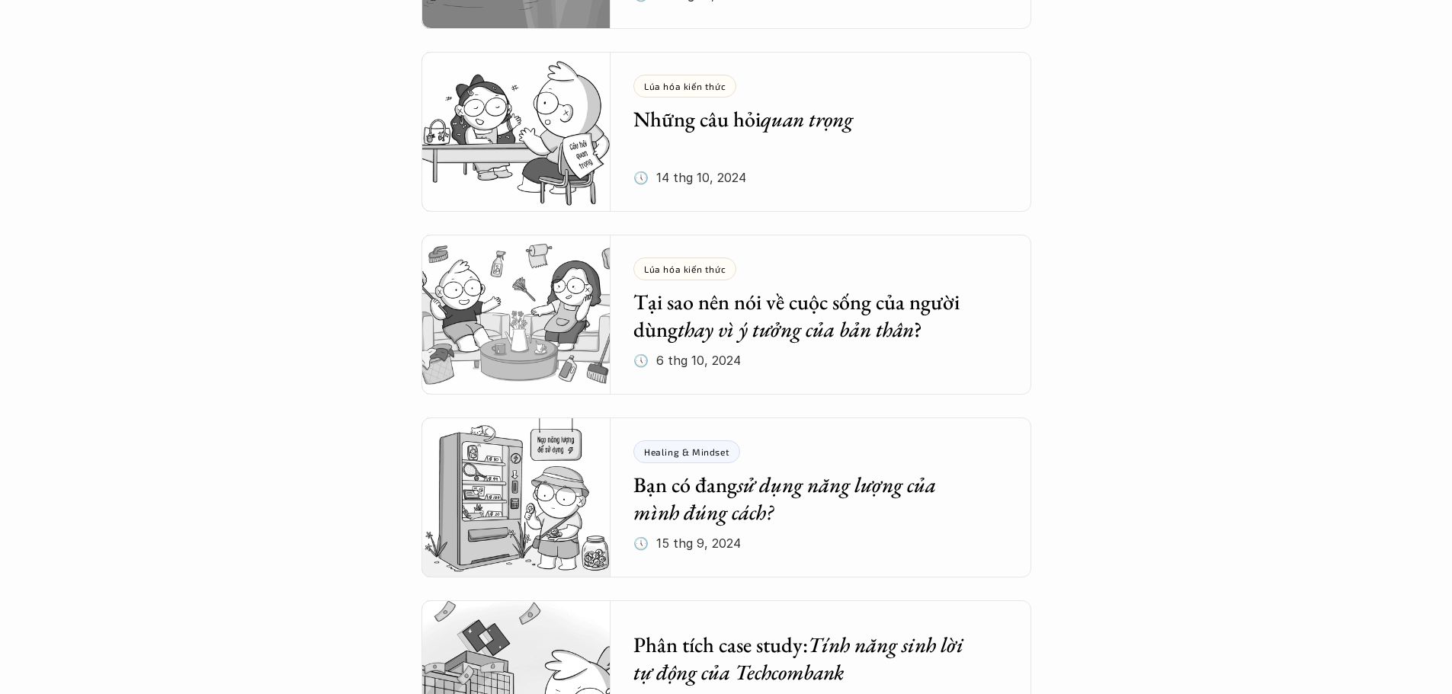 This screenshot has height=694, width=1452. I want to click on p: 🕔 15 thg 9, 2024, so click(687, 544).